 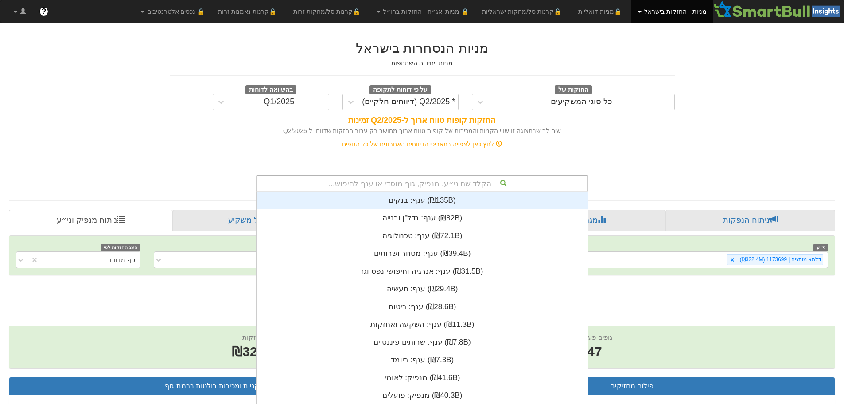 I want to click on div: ענף: ‏מסחר ושרותים ‎(₪39.4B)‎, so click(x=422, y=253).